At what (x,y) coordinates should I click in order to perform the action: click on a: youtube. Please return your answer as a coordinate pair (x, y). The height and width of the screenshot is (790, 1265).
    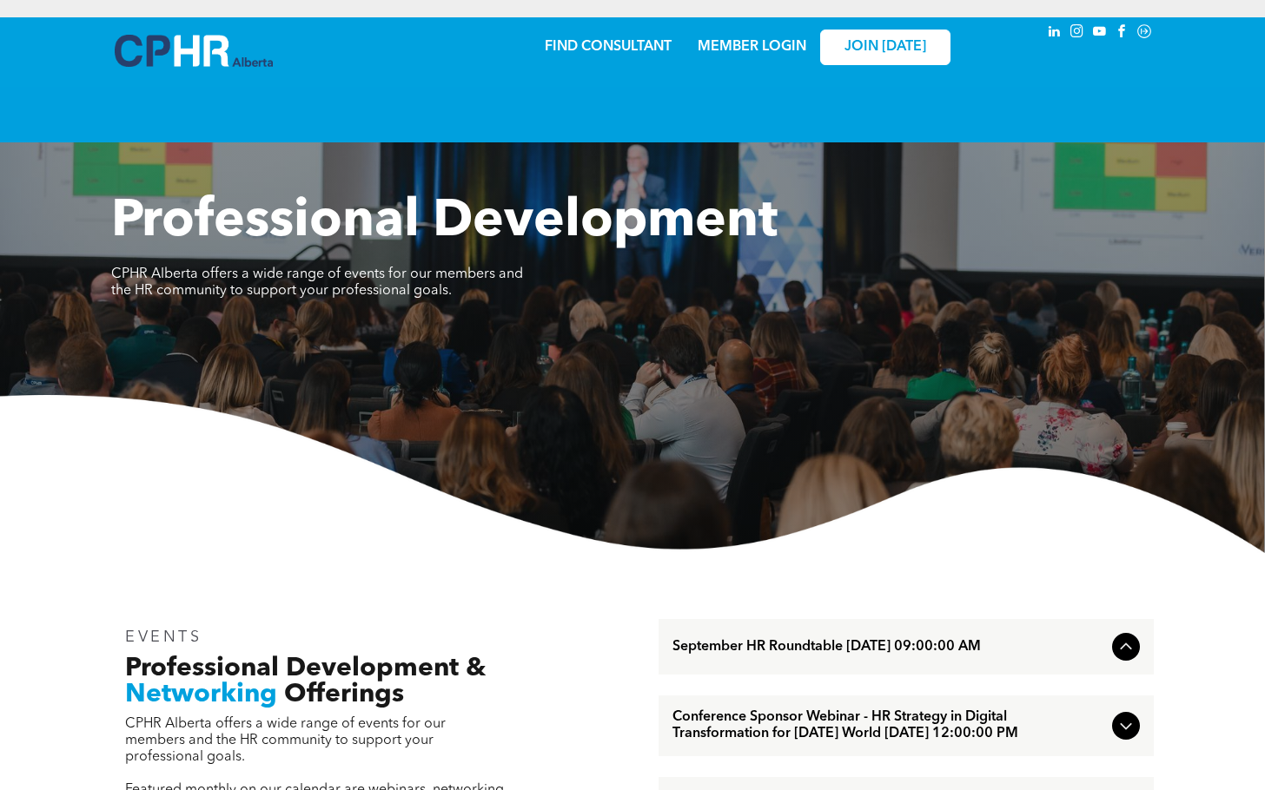
    Looking at the image, I should click on (1099, 33).